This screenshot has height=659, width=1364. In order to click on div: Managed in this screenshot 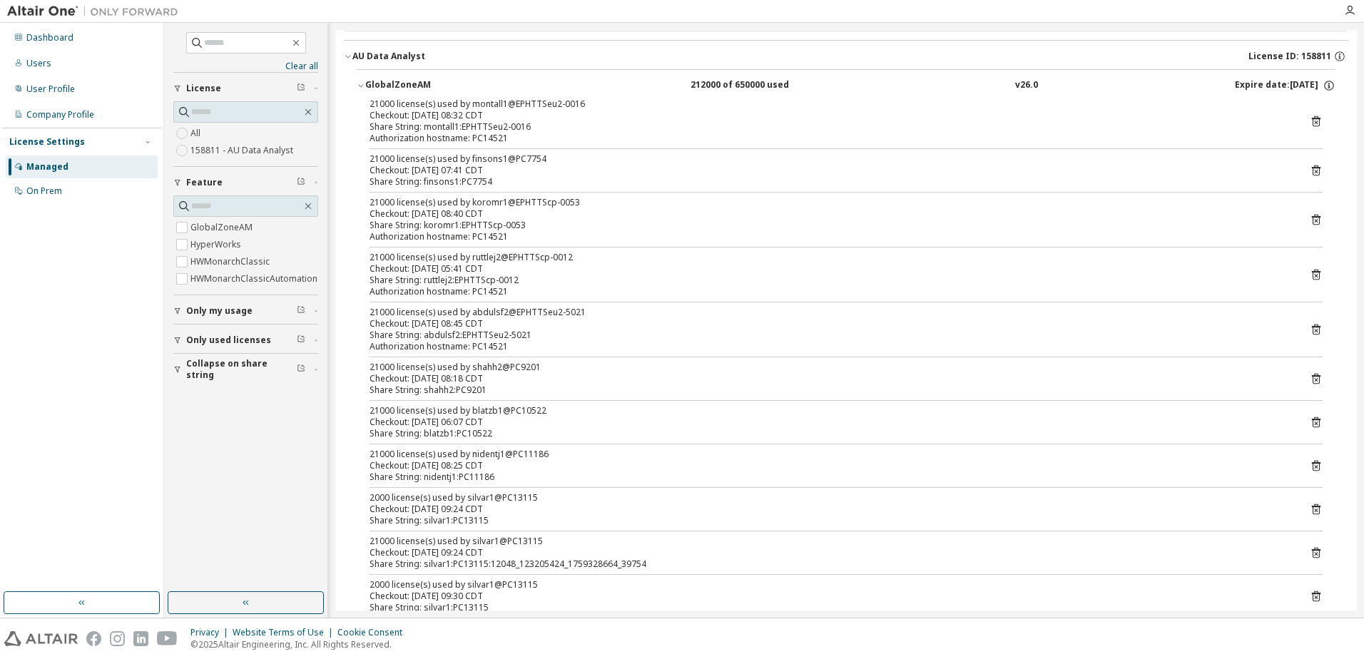, I will do `click(47, 167)`.